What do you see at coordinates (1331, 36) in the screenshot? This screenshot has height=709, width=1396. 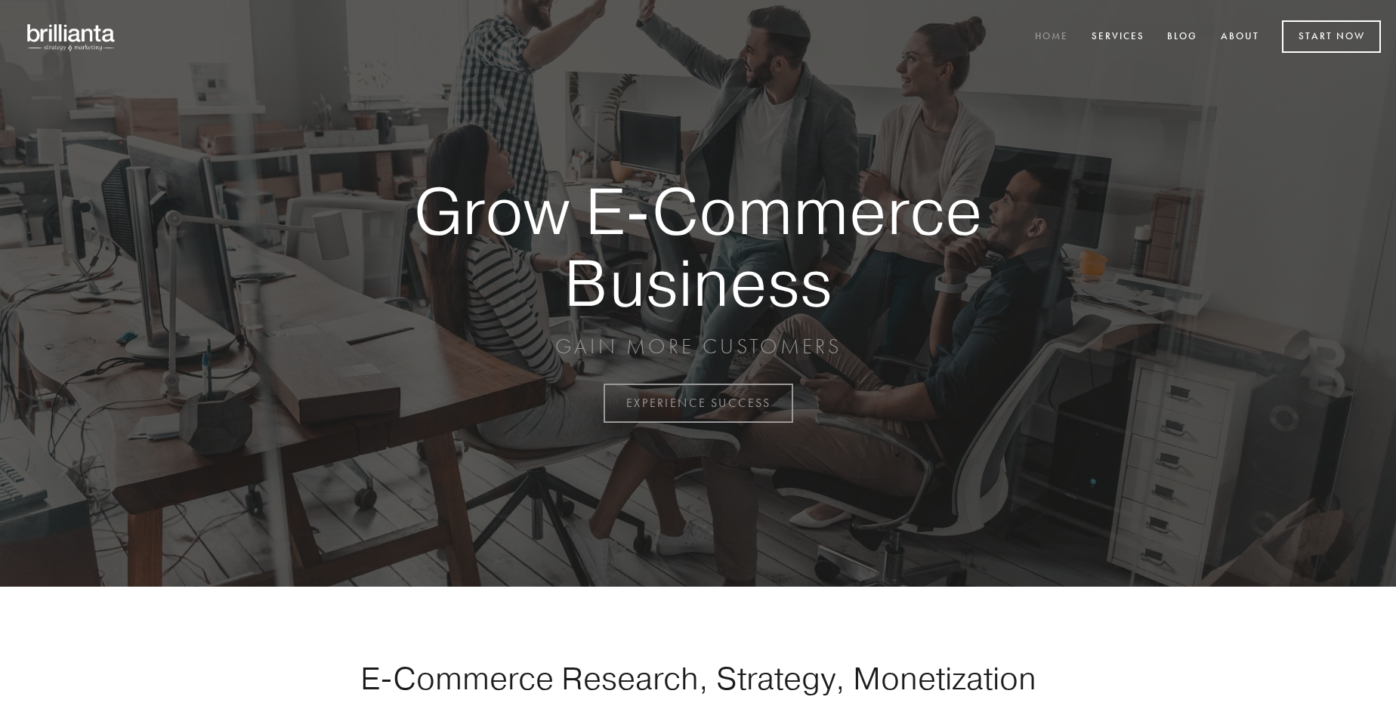 I see `a: Start Now` at bounding box center [1331, 36].